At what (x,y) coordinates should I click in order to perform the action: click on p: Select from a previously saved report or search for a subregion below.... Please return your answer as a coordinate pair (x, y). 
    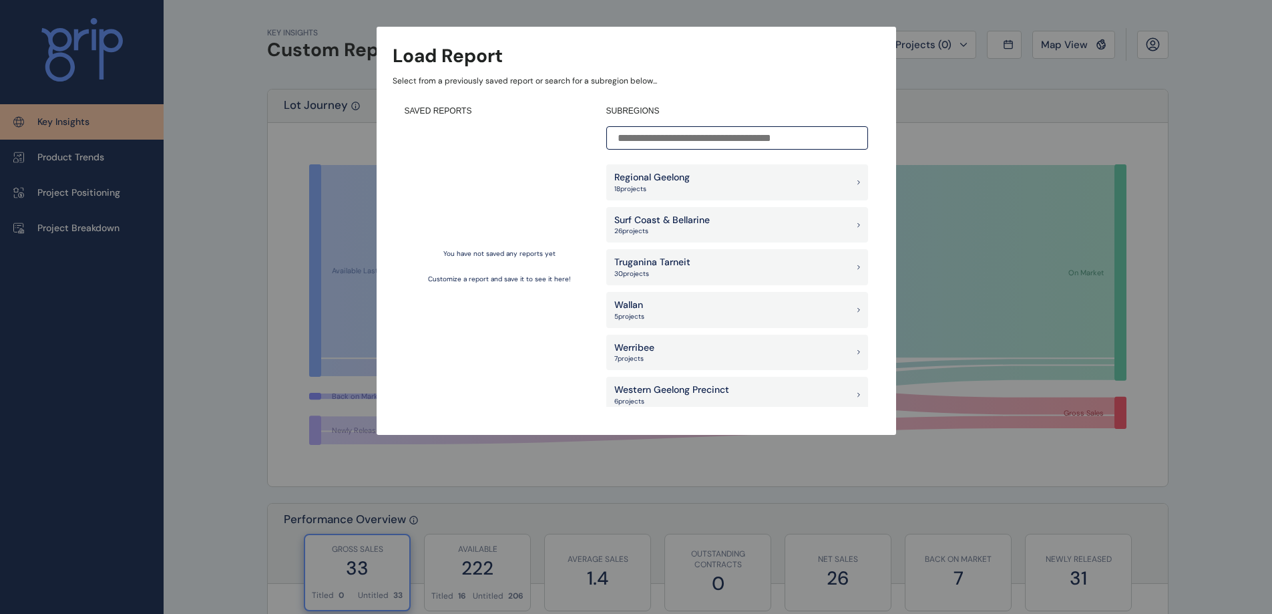
    Looking at the image, I should click on (636, 81).